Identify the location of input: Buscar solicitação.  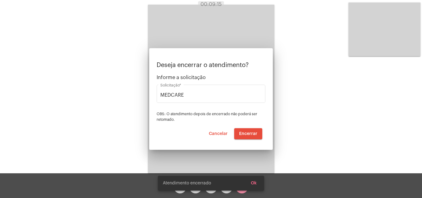
(211, 95).